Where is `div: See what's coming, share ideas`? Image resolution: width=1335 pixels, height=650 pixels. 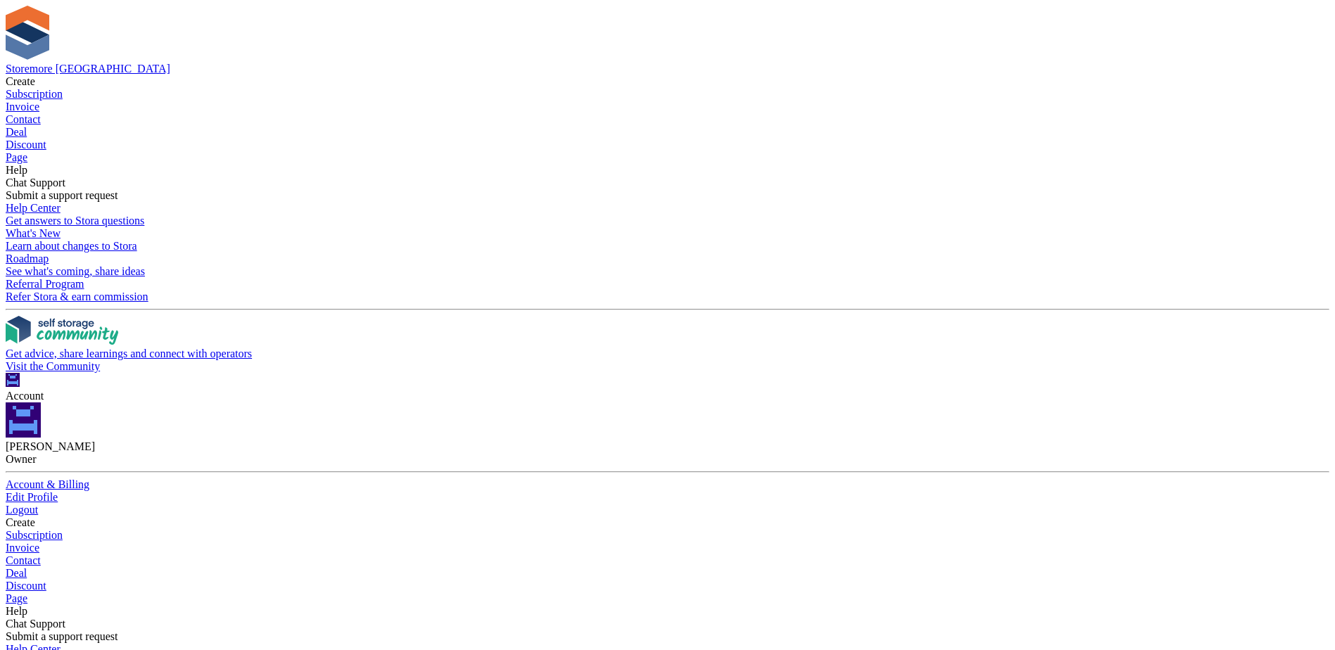 div: See what's coming, share ideas is located at coordinates (667, 272).